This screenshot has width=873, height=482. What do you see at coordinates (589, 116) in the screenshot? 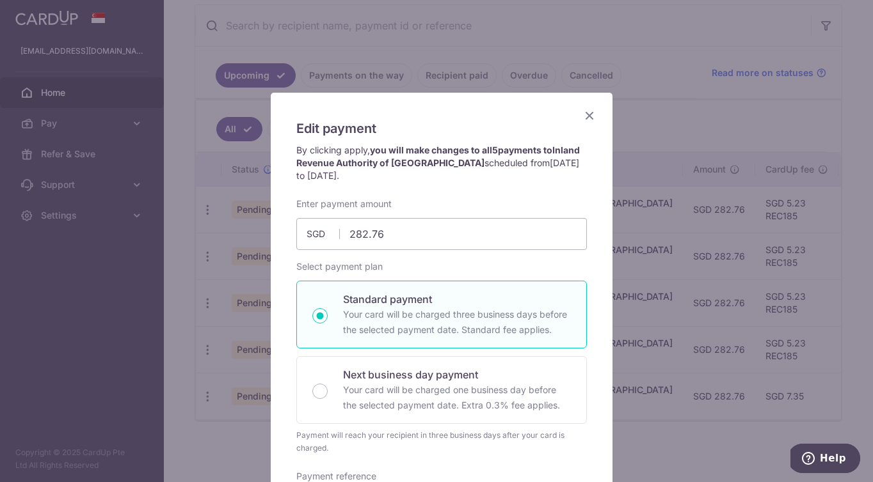
I see `button: Close` at bounding box center [589, 116].